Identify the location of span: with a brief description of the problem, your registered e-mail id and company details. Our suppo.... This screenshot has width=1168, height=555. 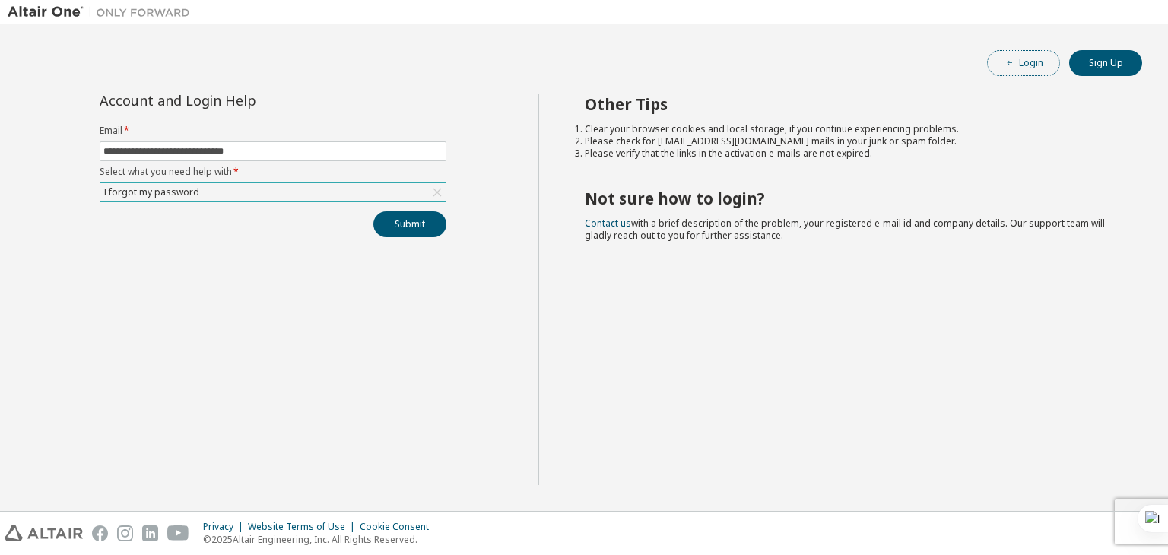
(845, 229).